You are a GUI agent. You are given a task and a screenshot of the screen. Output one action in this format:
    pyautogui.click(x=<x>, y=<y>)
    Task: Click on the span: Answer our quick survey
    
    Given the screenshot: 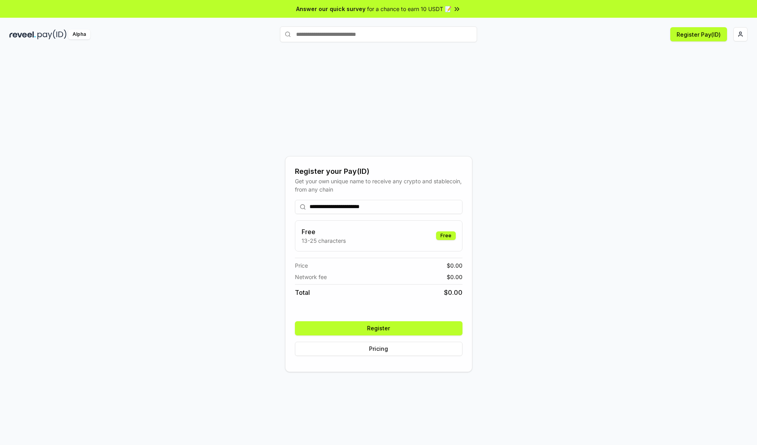 What is the action you would take?
    pyautogui.click(x=331, y=9)
    